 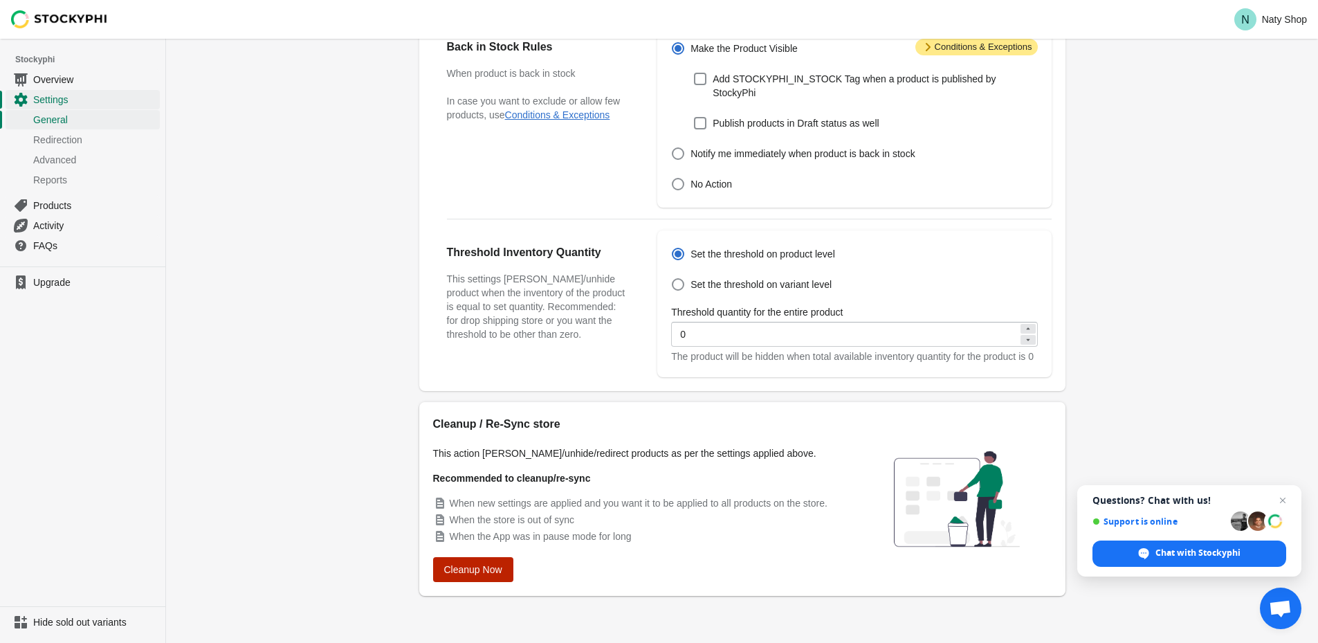 What do you see at coordinates (82, 79) in the screenshot?
I see `a: Overview` at bounding box center [82, 79].